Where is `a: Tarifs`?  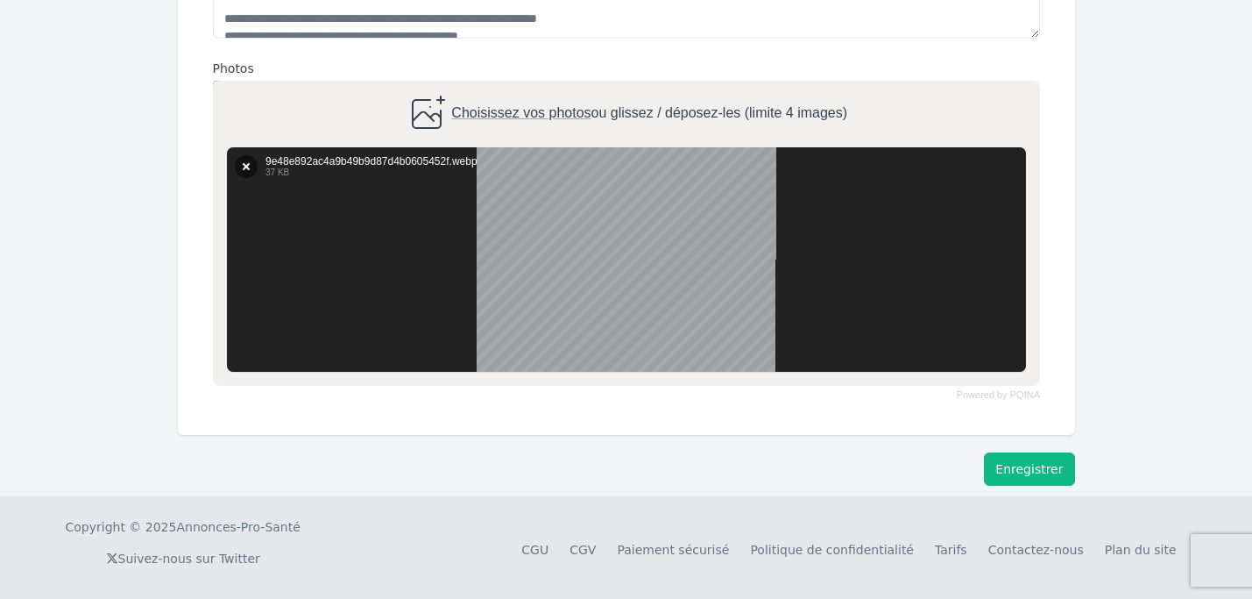 a: Tarifs is located at coordinates (951, 550).